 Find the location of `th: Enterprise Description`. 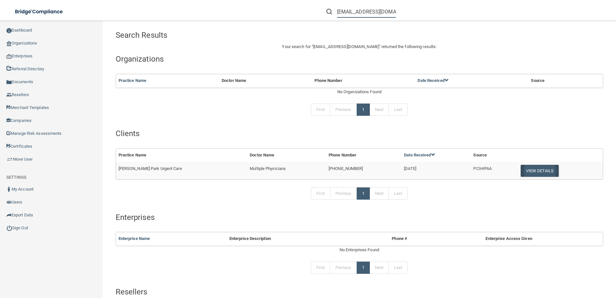

th: Enterprise Description is located at coordinates (298, 238).